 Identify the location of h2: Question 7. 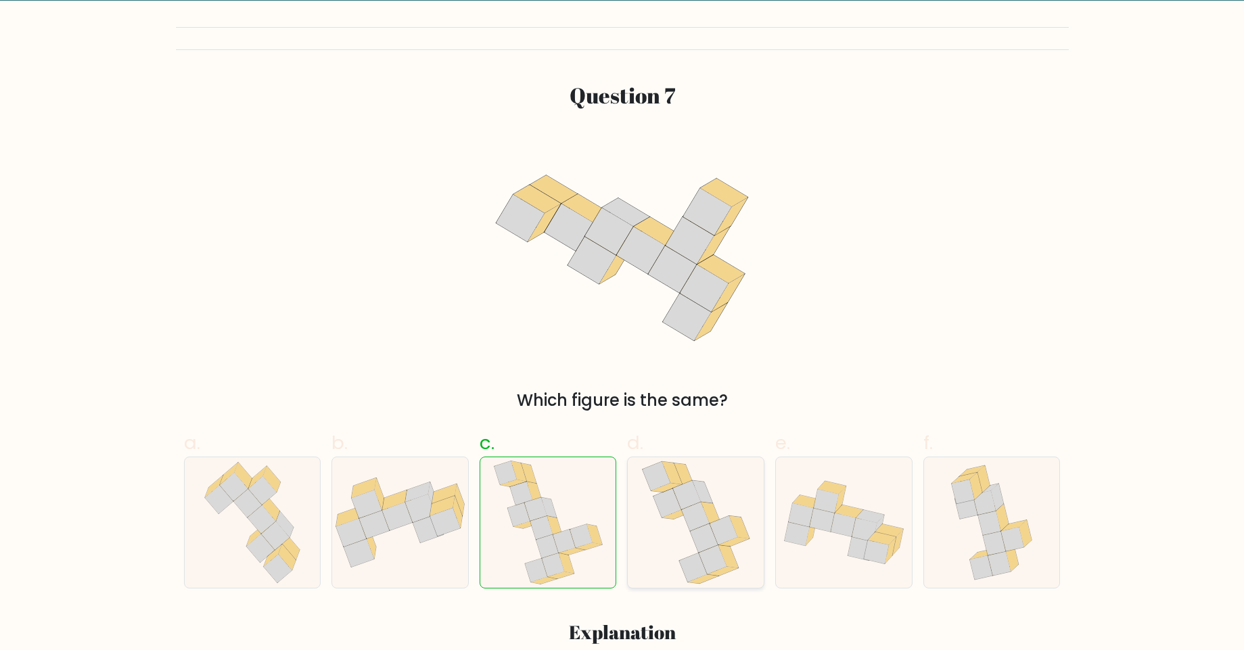
(622, 95).